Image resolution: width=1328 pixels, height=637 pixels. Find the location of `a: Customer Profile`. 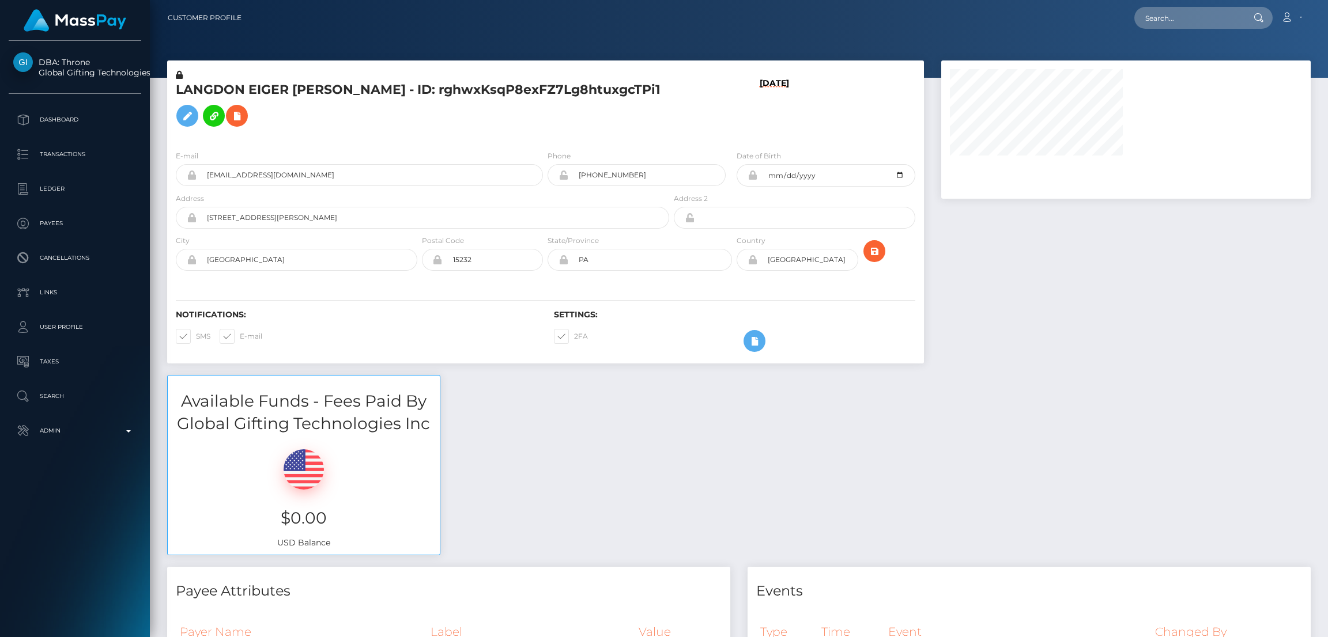

a: Customer Profile is located at coordinates (205, 18).